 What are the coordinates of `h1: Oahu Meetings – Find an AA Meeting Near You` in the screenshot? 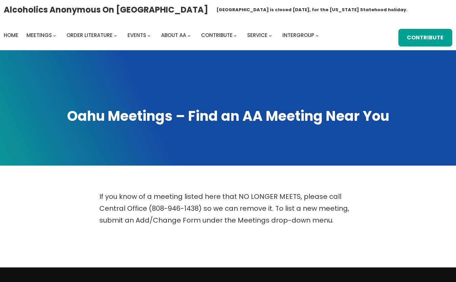 It's located at (228, 116).